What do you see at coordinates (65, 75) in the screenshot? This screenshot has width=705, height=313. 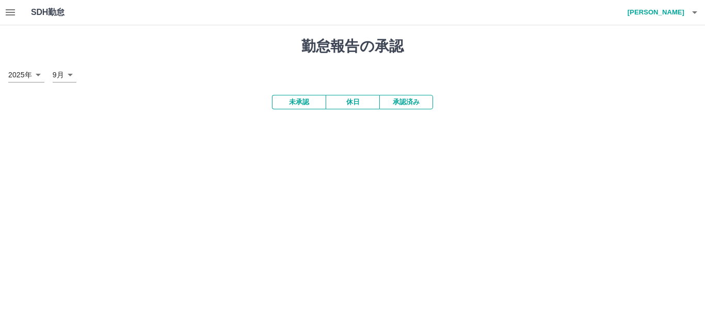 I see `div: 9月` at bounding box center [65, 75].